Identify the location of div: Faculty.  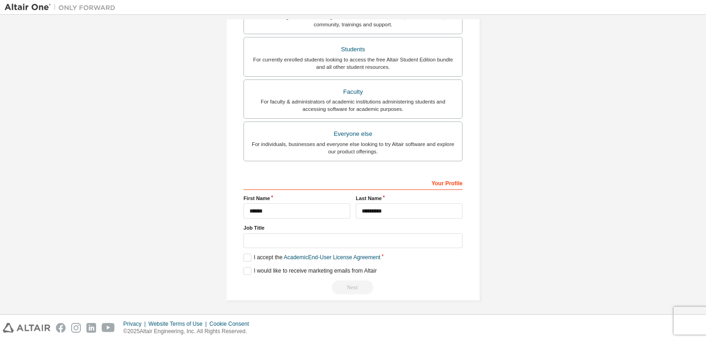
(353, 92).